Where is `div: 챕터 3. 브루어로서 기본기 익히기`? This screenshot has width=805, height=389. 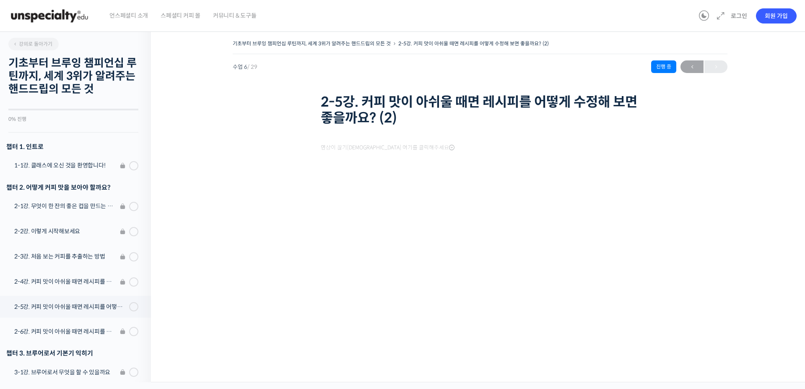 div: 챕터 3. 브루어로서 기본기 익히기 is located at coordinates (72, 353).